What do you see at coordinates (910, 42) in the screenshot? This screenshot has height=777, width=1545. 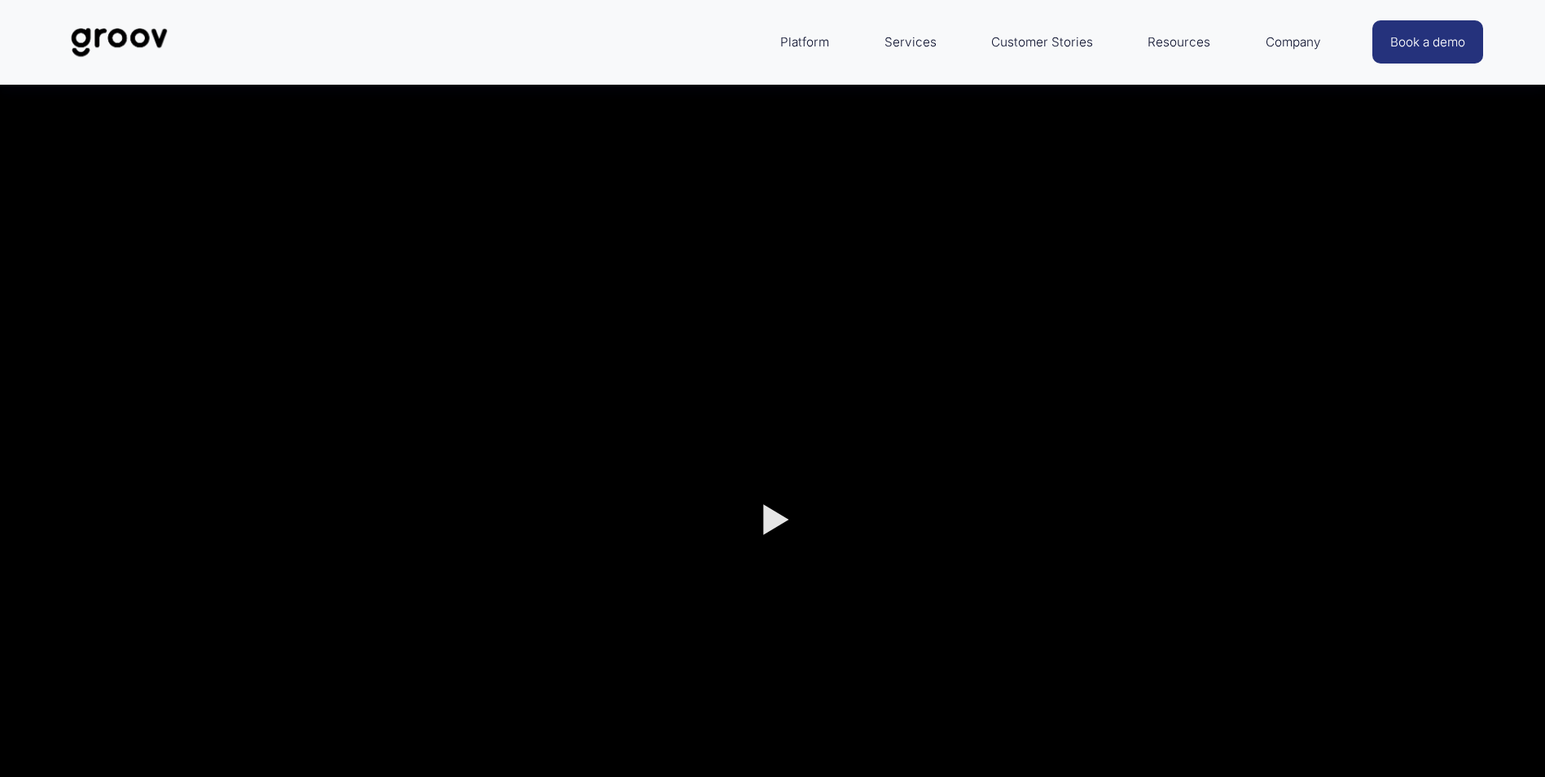 I see `a: Services` at bounding box center [910, 42].